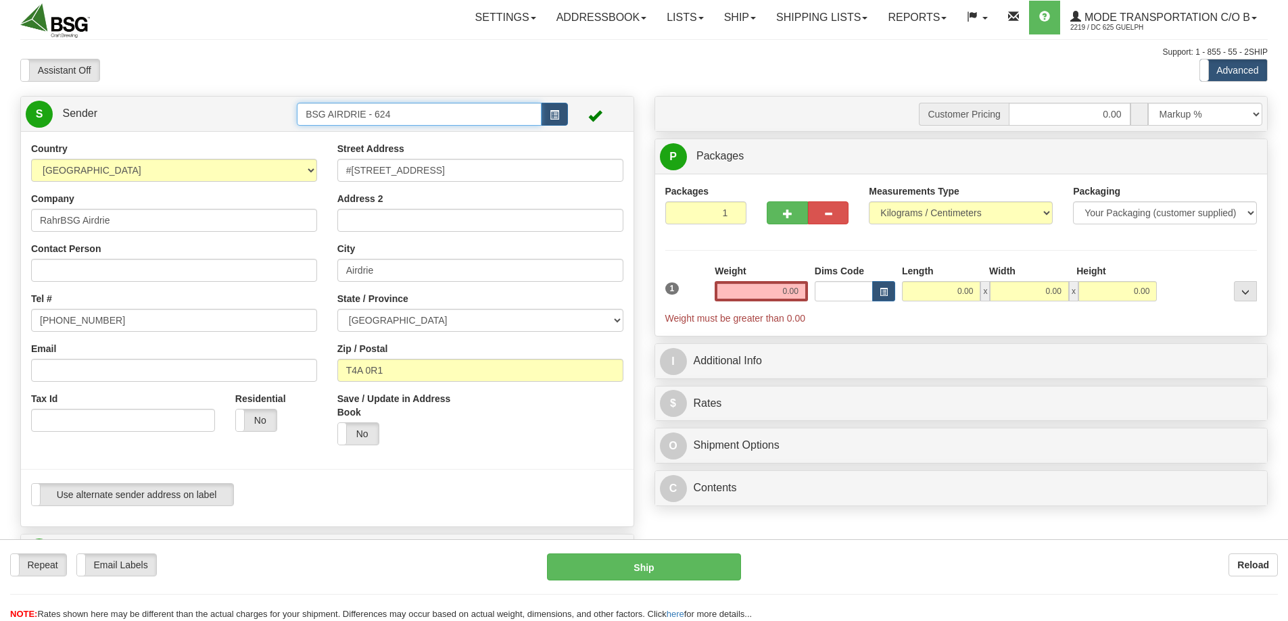 This screenshot has height=621, width=1288. What do you see at coordinates (133, 495) in the screenshot?
I see `label: Use alternate sender address on label` at bounding box center [133, 495].